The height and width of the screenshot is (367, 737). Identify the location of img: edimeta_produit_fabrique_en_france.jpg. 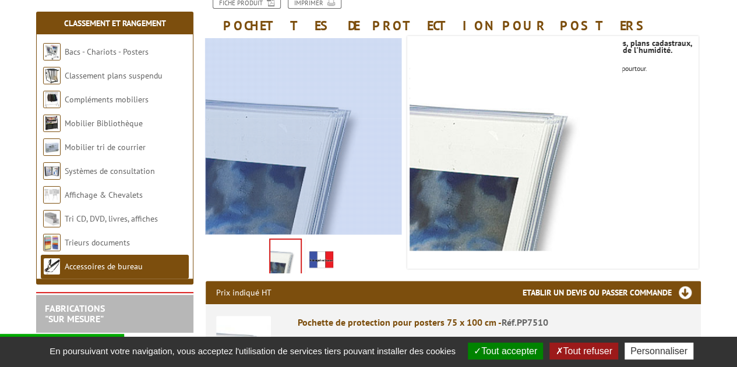
(321, 259).